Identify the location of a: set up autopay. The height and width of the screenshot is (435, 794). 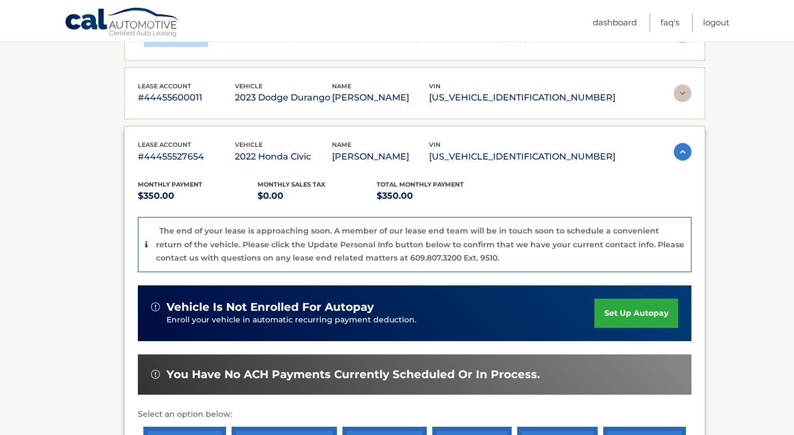
(637, 313).